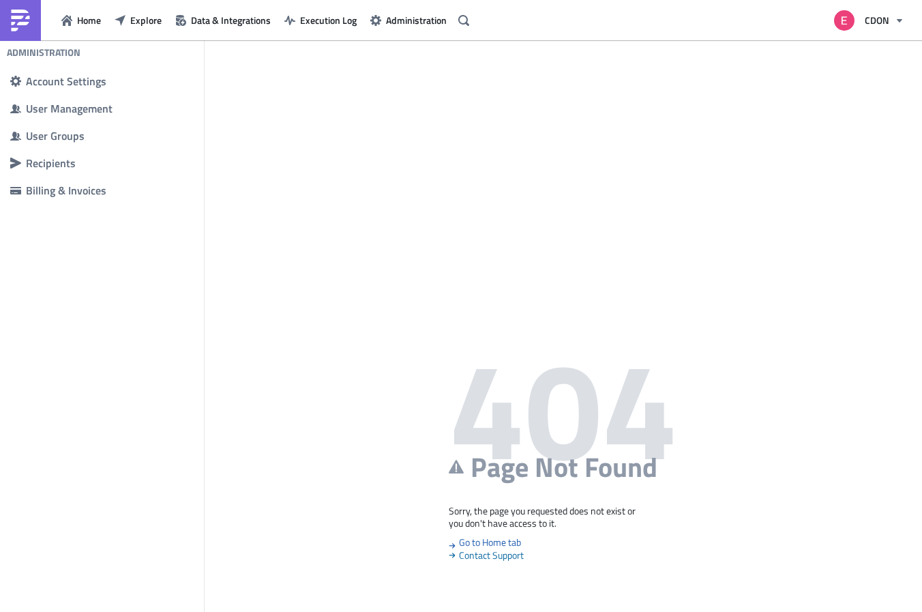  What do you see at coordinates (485, 542) in the screenshot?
I see `a: Go to Home tab` at bounding box center [485, 542].